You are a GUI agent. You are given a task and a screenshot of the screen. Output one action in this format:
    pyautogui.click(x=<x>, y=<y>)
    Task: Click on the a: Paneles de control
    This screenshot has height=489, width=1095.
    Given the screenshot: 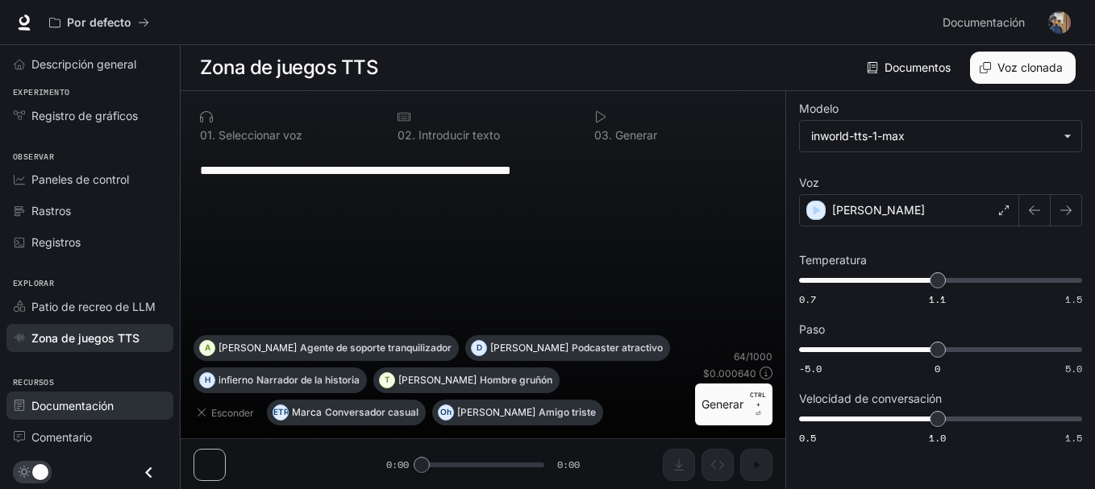 What is the action you would take?
    pyautogui.click(x=89, y=179)
    